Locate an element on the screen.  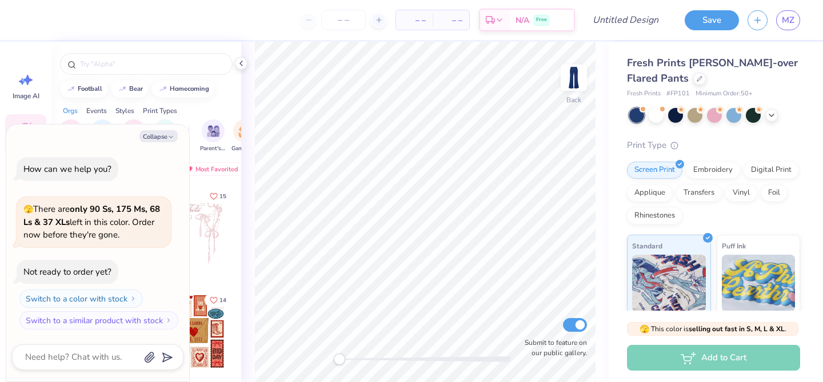
span: Minimum Order: 50 + is located at coordinates (724, 94).